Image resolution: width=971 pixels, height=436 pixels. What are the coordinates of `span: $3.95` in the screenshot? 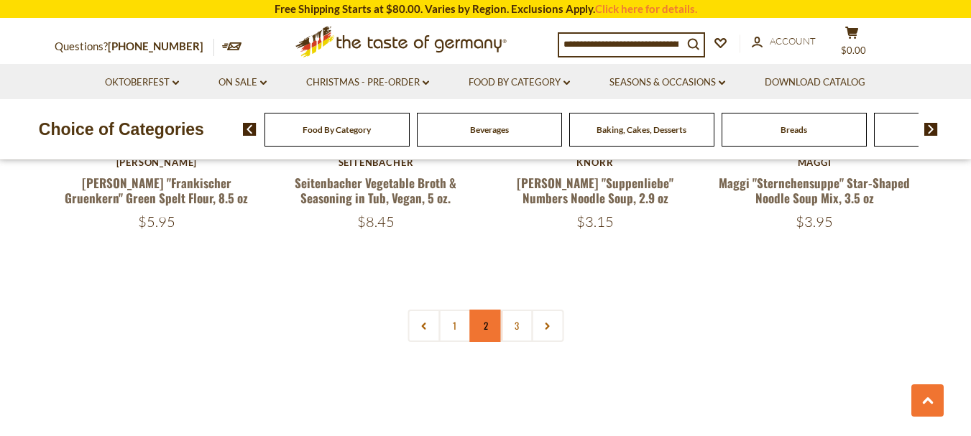 It's located at (815, 221).